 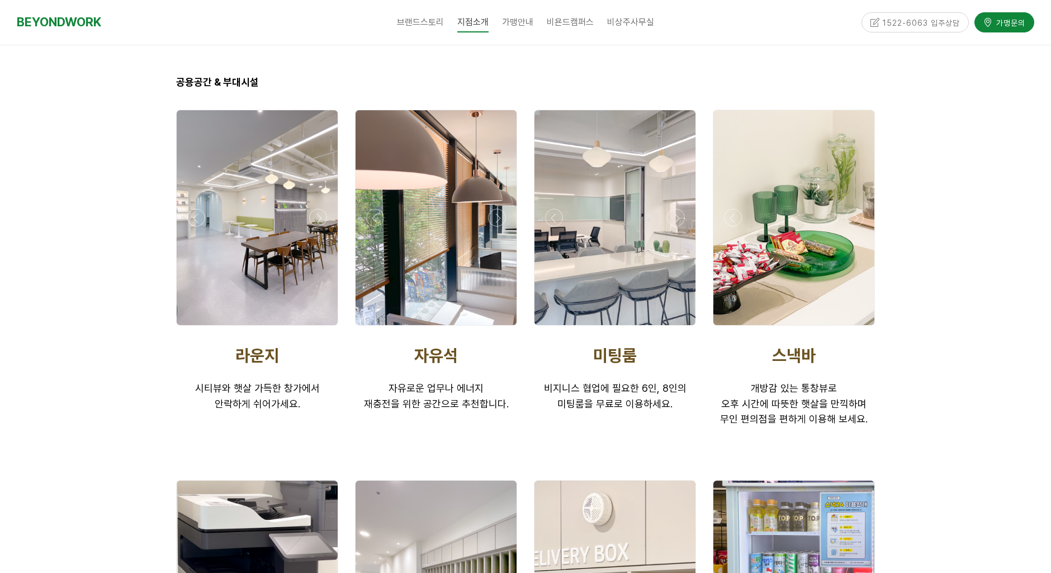 I want to click on span: 너지, so click(x=475, y=388).